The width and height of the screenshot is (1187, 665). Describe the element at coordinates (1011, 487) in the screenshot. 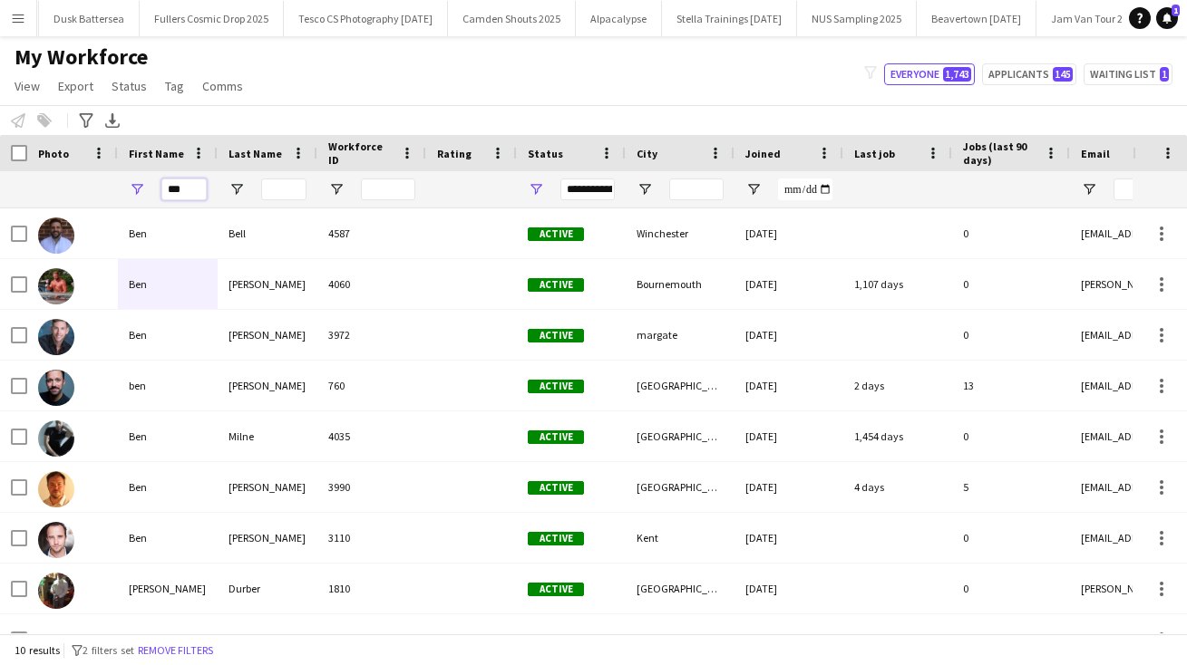

I see `div: 5` at that location.